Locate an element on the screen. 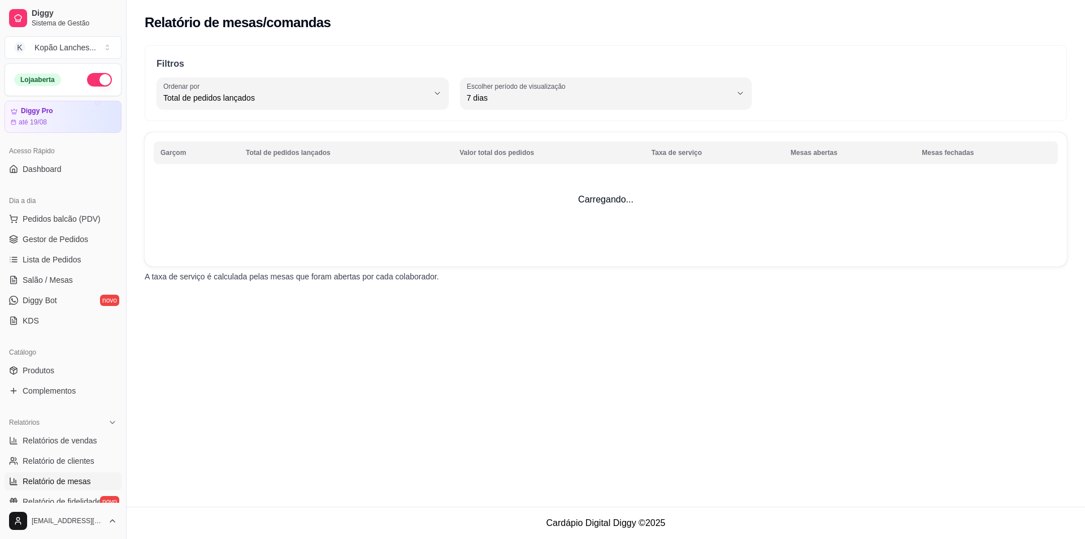 The width and height of the screenshot is (1085, 539). span: Relatórios is located at coordinates (24, 422).